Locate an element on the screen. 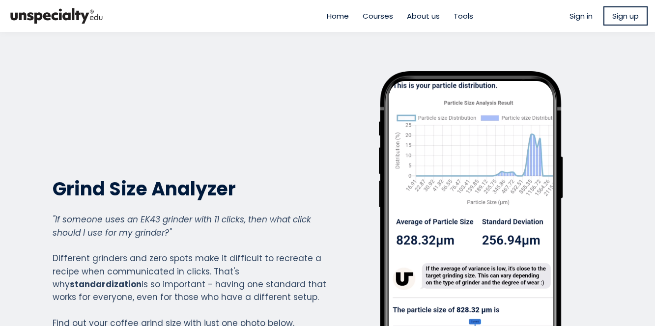 This screenshot has height=326, width=655. strong: standardization is located at coordinates (106, 284).